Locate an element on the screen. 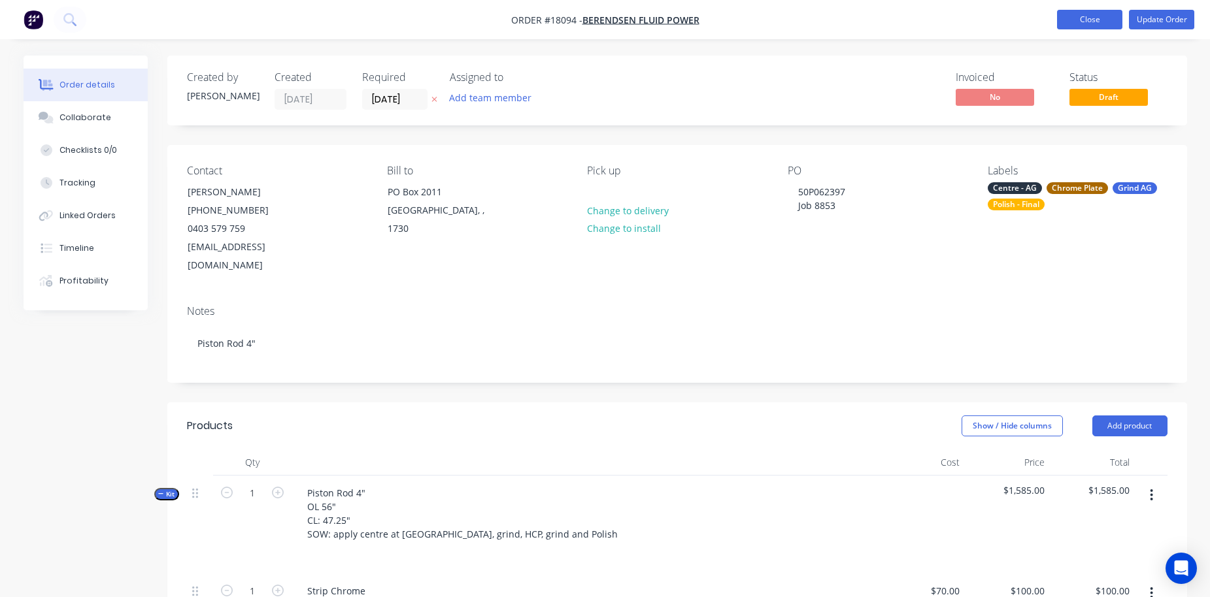 Image resolution: width=1210 pixels, height=597 pixels. button: Change to install is located at coordinates (623, 228).